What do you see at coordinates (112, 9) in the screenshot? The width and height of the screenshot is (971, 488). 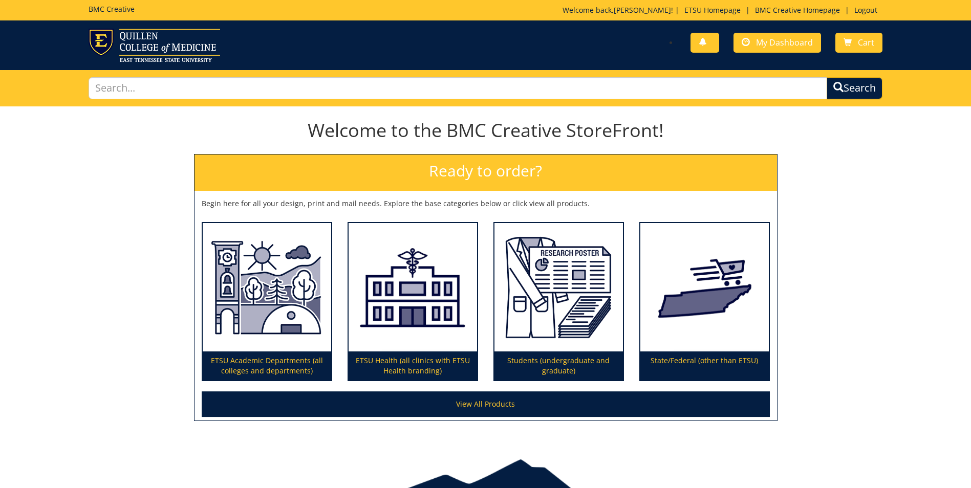 I see `h5: BMC Creative` at bounding box center [112, 9].